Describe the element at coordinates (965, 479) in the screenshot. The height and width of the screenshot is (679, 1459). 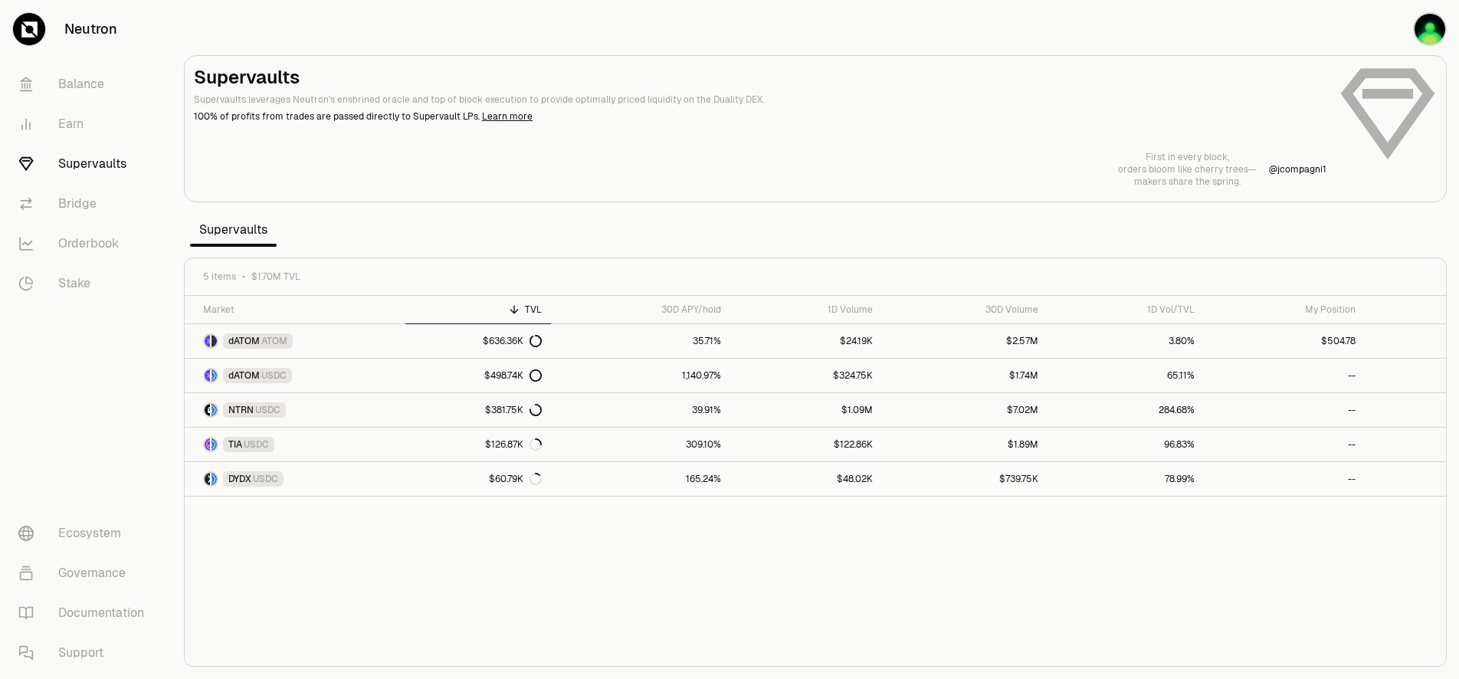
I see `a: $739.75K` at that location.